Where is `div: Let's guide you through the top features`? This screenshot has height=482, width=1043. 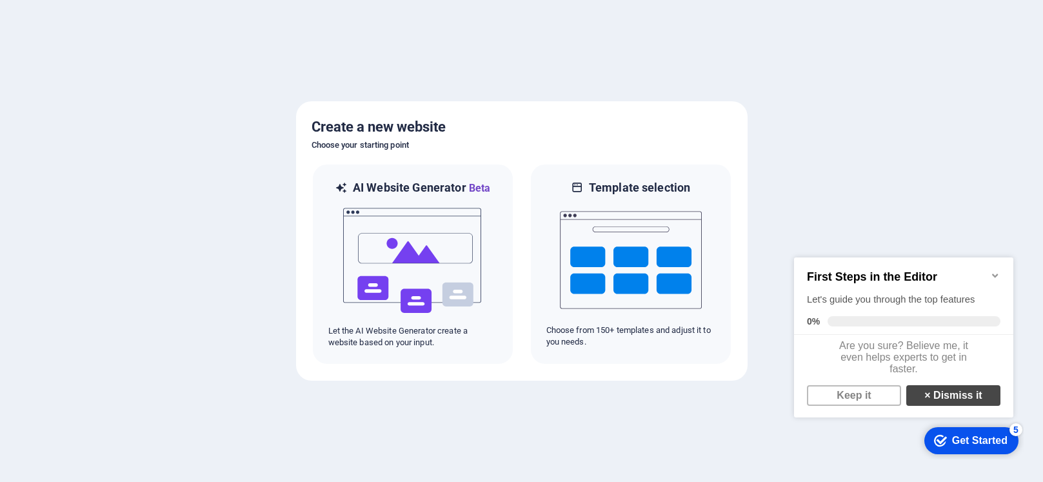
div: Let's guide you through the top features is located at coordinates (115, 59).